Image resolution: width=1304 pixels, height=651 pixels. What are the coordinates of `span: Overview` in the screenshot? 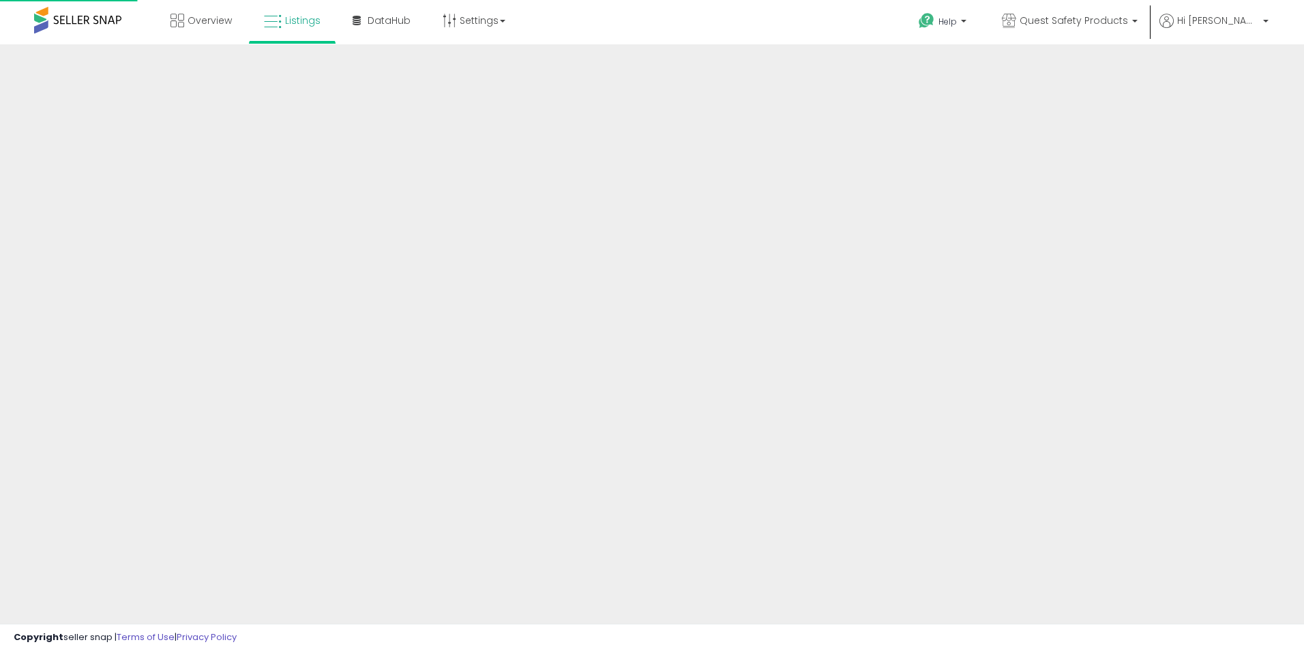 It's located at (209, 20).